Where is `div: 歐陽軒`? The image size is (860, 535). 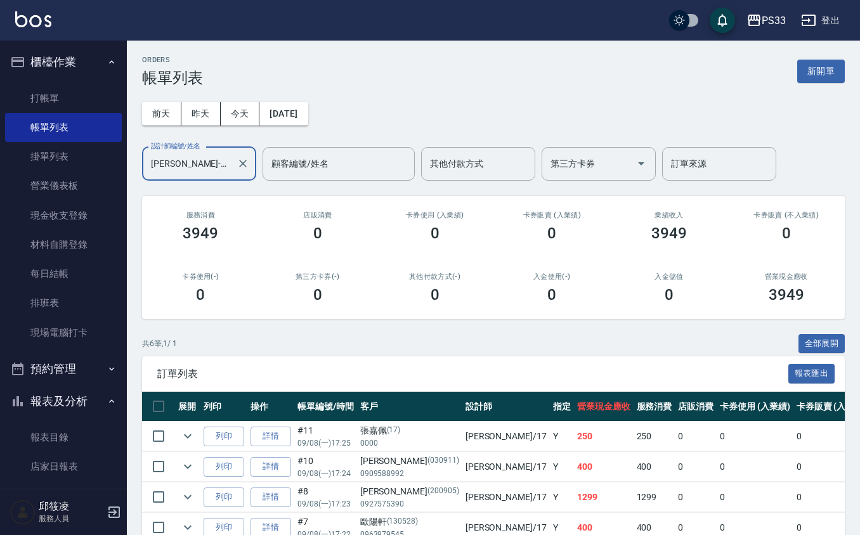
div: 歐陽軒 is located at coordinates (410, 522).